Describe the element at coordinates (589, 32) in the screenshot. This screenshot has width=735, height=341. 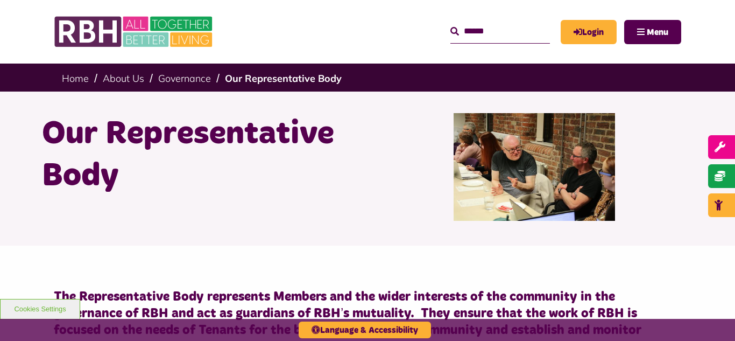
I see `a: MyRBH` at that location.